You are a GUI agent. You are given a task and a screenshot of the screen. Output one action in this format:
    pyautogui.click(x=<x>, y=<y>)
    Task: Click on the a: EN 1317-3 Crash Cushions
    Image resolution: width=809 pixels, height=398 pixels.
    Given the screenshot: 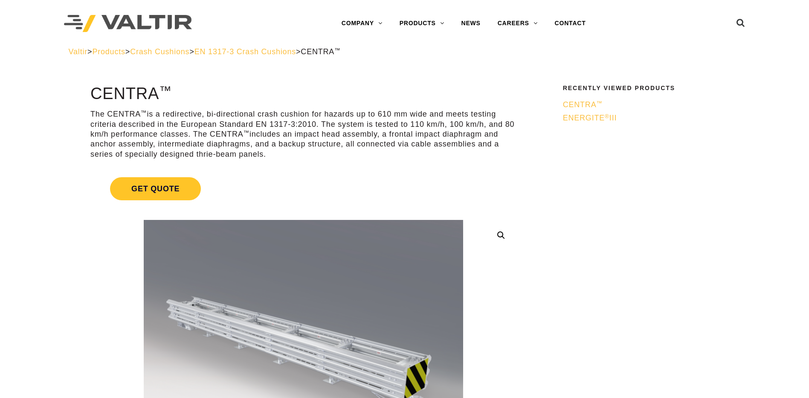 What is the action you would take?
    pyautogui.click(x=245, y=52)
    